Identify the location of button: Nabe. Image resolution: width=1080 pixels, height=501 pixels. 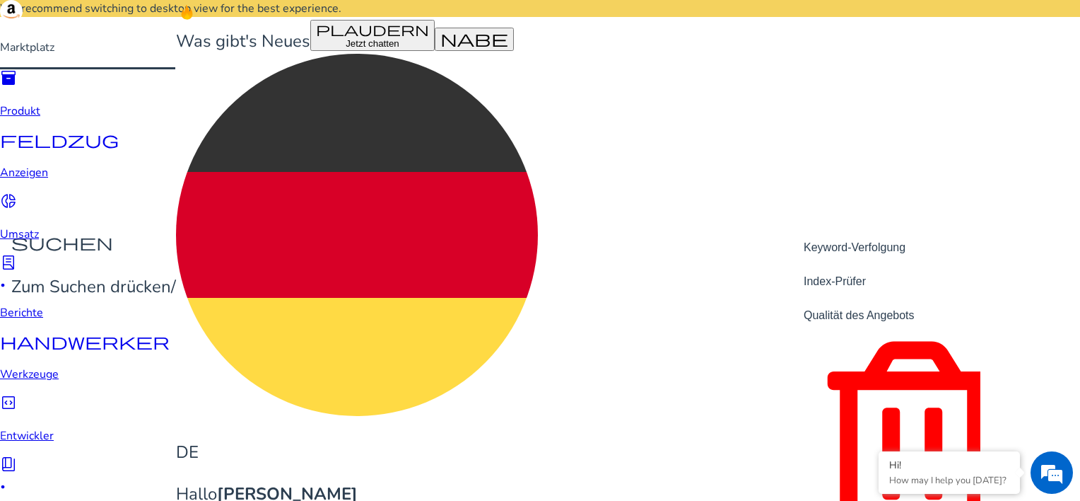
(474, 39).